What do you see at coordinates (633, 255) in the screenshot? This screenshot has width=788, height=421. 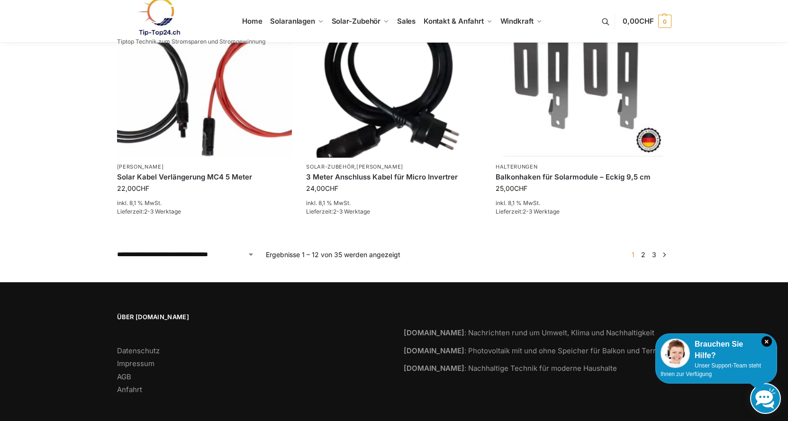 I see `span: Seite 1` at bounding box center [633, 255].